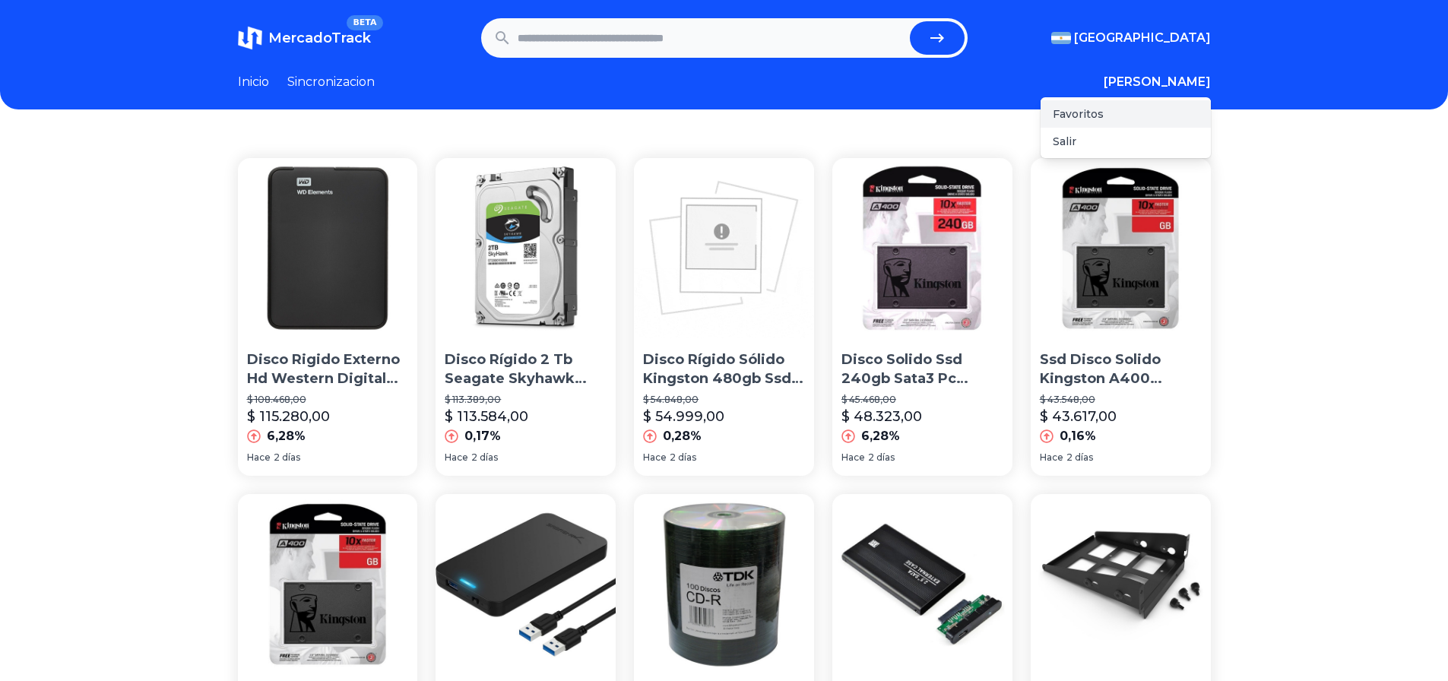  What do you see at coordinates (288, 417) in the screenshot?
I see `p: $ 115.280,00` at bounding box center [288, 417].